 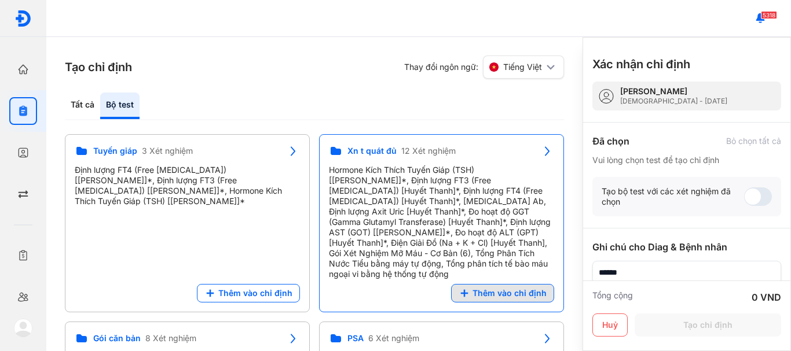 What do you see at coordinates (82, 106) in the screenshot?
I see `div: Tất cả` at bounding box center [82, 106].